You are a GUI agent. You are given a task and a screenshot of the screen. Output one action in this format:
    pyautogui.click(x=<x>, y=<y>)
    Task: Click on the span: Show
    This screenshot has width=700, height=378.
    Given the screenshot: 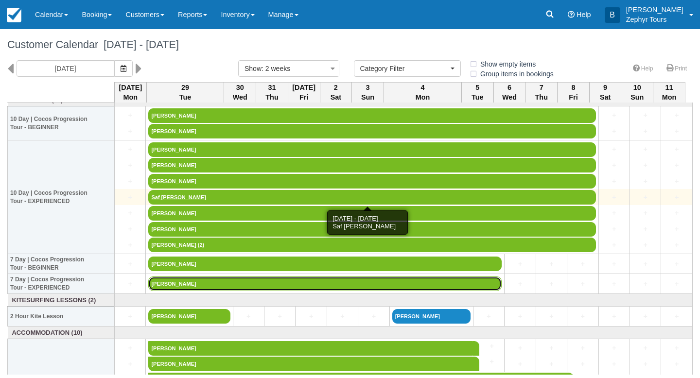 What is the action you would take?
    pyautogui.click(x=253, y=69)
    